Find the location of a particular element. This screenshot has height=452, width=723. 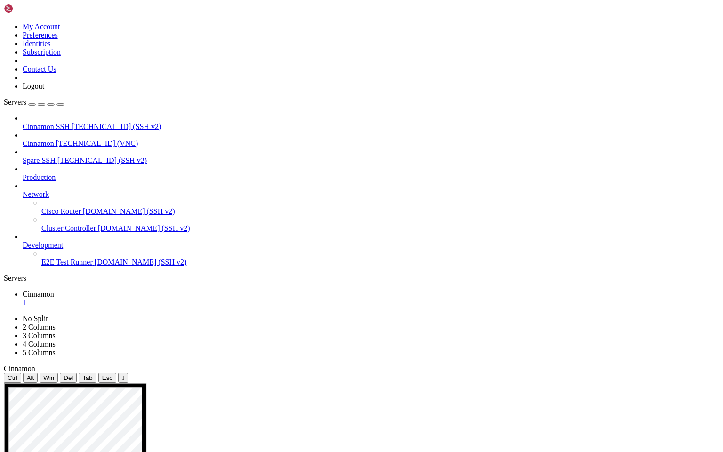

button: Tab is located at coordinates (88, 378).